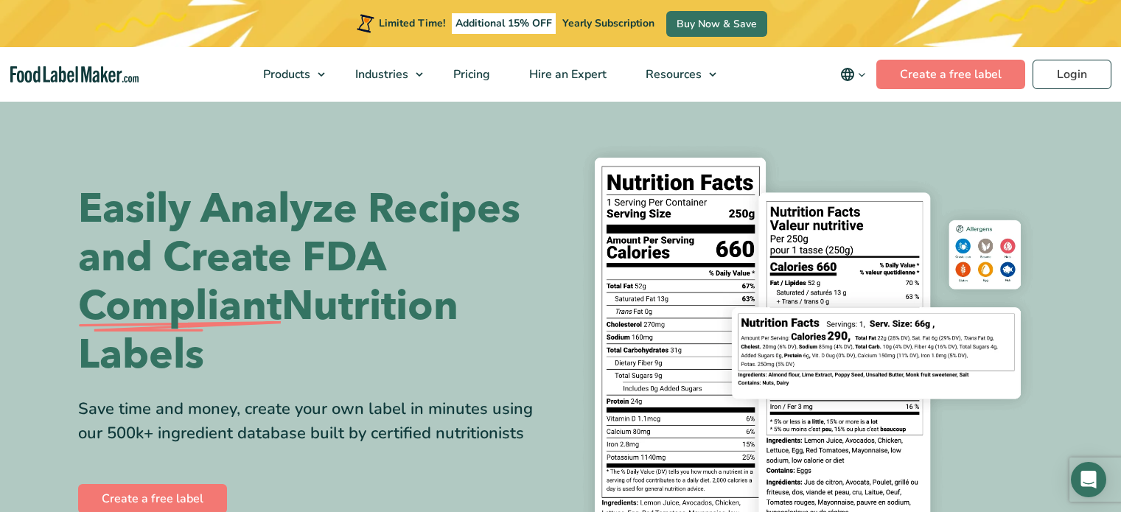  I want to click on a: Buy Now & Save, so click(716, 24).